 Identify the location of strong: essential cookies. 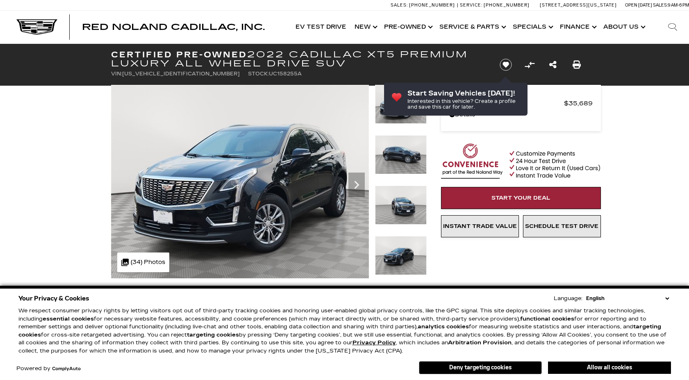
(68, 319).